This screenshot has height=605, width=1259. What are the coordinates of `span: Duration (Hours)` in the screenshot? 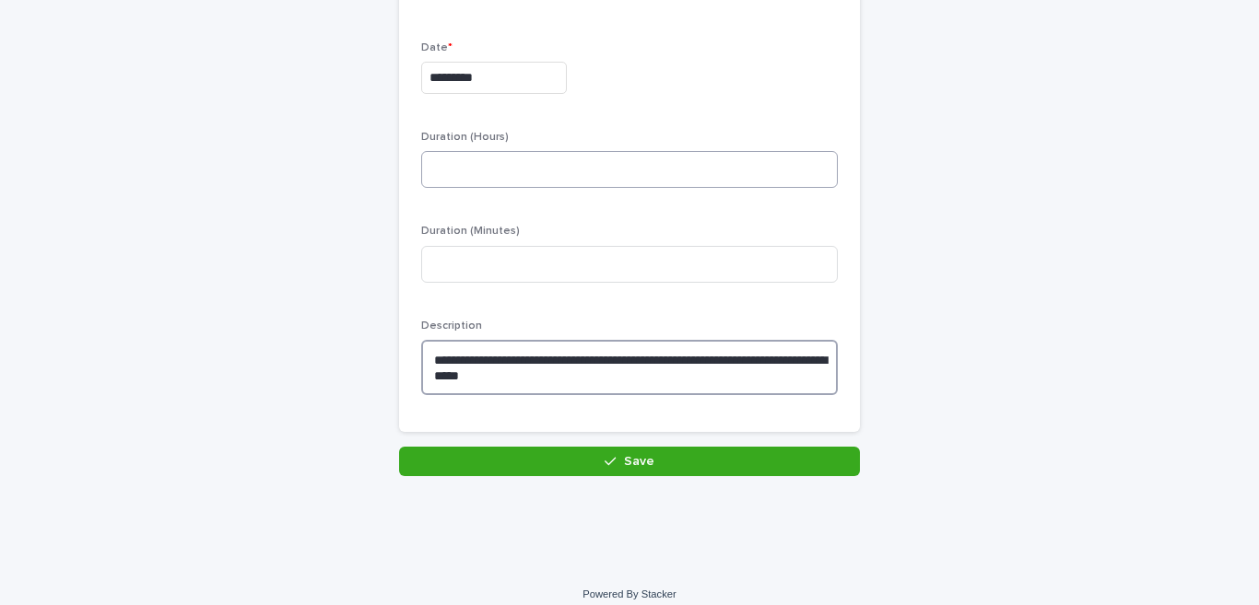 It's located at (464, 137).